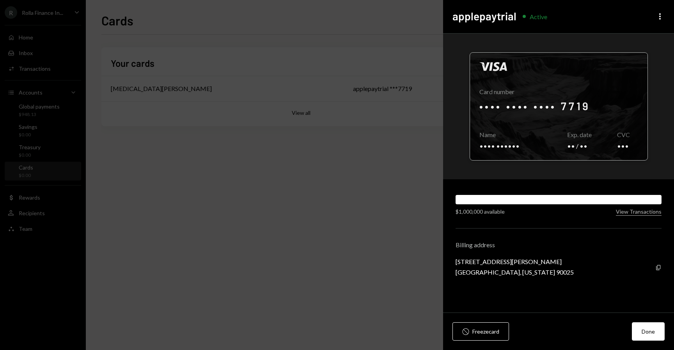 The height and width of the screenshot is (350, 674). I want to click on h2: applepaytrial, so click(484, 16).